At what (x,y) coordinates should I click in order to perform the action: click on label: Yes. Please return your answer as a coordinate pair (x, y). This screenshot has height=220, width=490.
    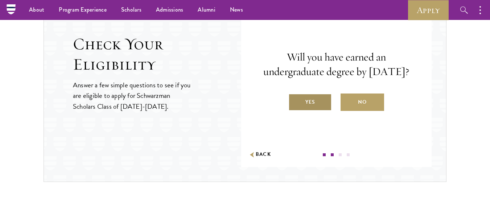
    Looking at the image, I should click on (310, 102).